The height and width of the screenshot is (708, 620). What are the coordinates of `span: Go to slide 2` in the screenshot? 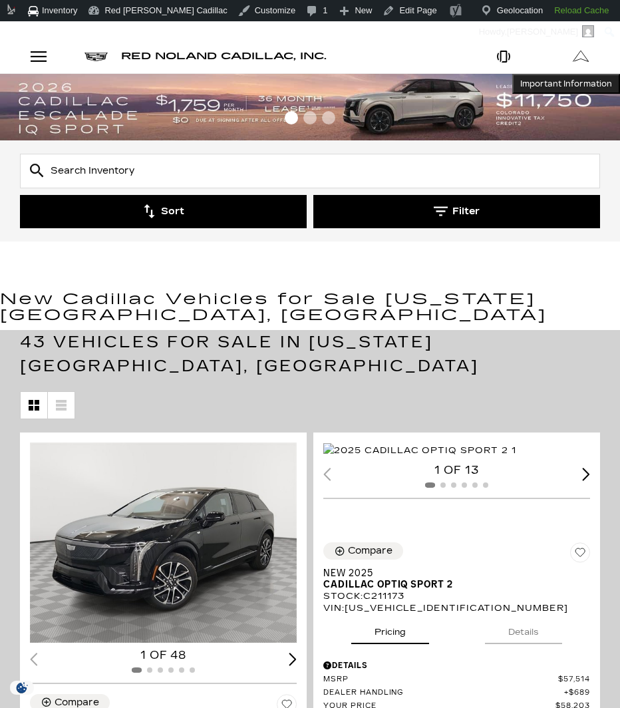 It's located at (310, 118).